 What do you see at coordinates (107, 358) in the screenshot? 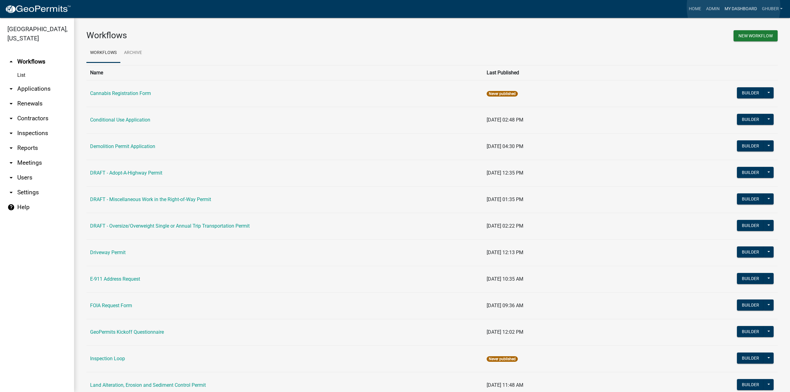
I see `a: Inspection Loop` at bounding box center [107, 358].